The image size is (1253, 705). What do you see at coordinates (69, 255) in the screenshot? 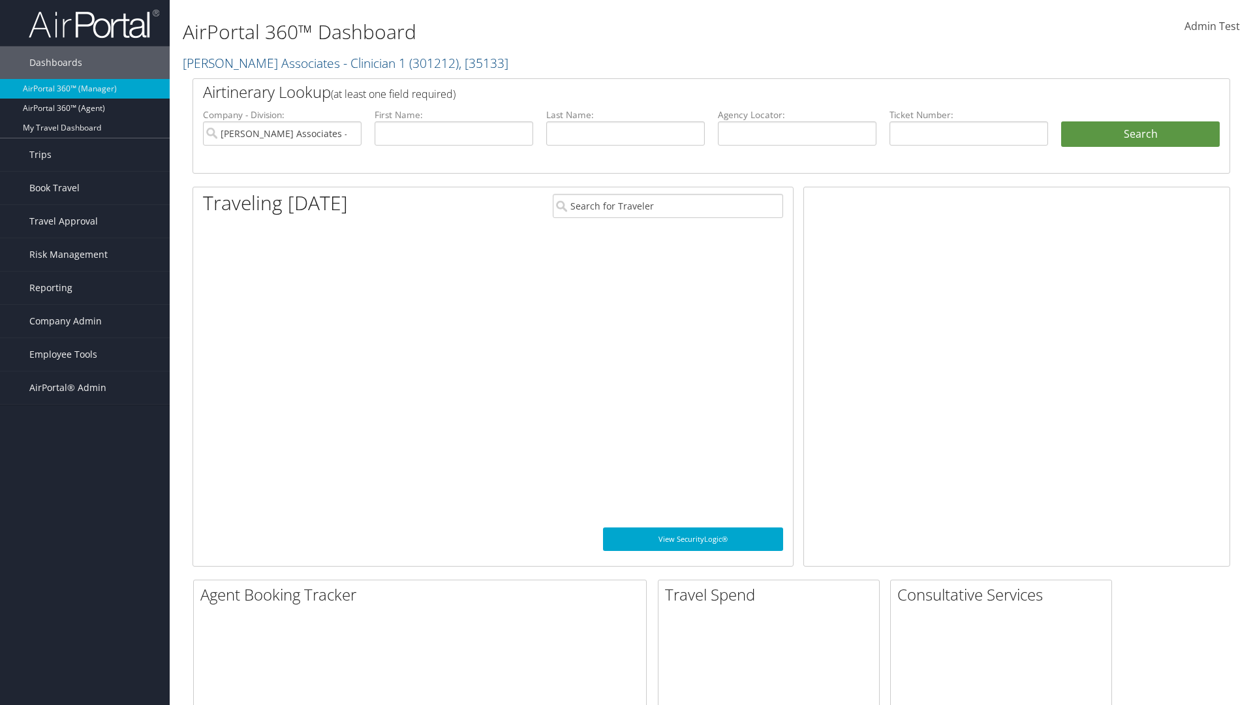
I see `span: Risk Management` at bounding box center [69, 255].